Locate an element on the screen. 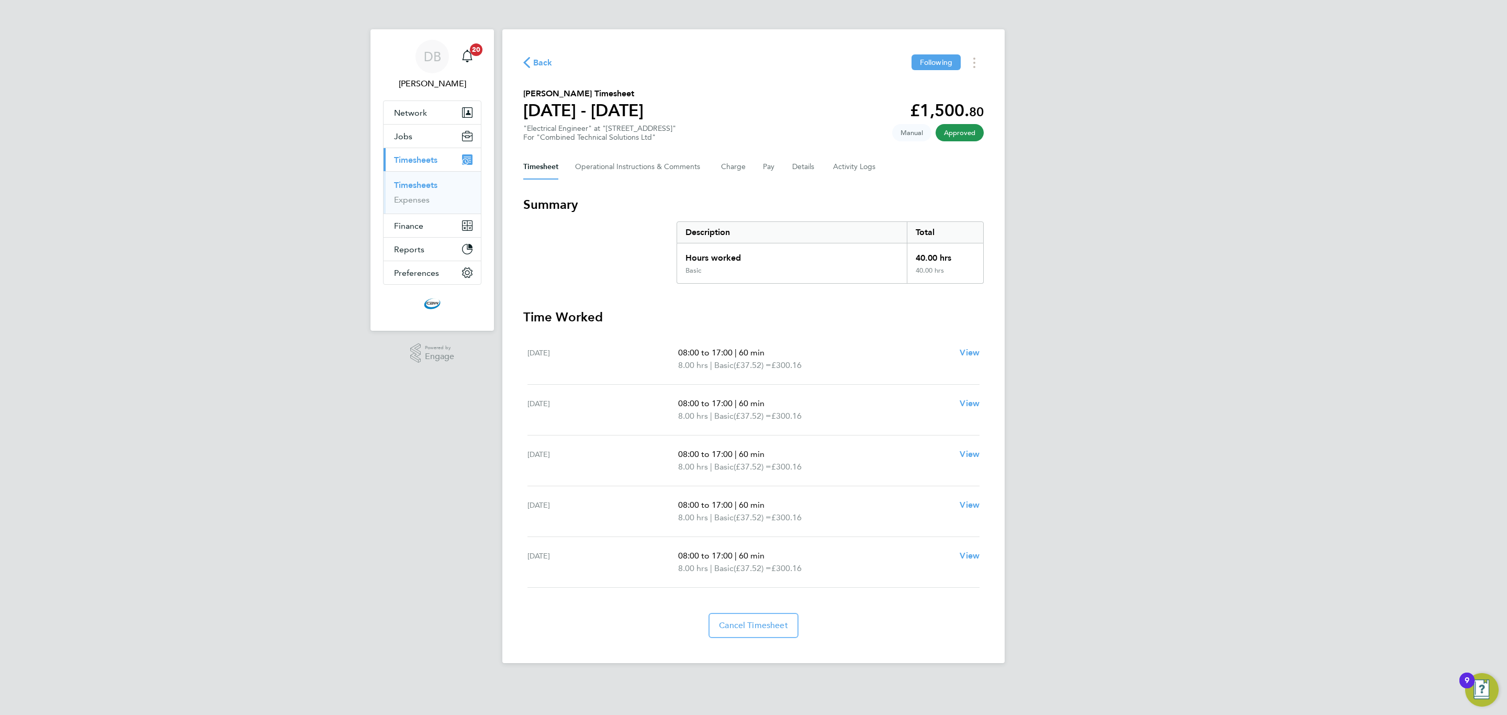 This screenshot has width=1507, height=715. button: Activity Logs is located at coordinates (855, 167).